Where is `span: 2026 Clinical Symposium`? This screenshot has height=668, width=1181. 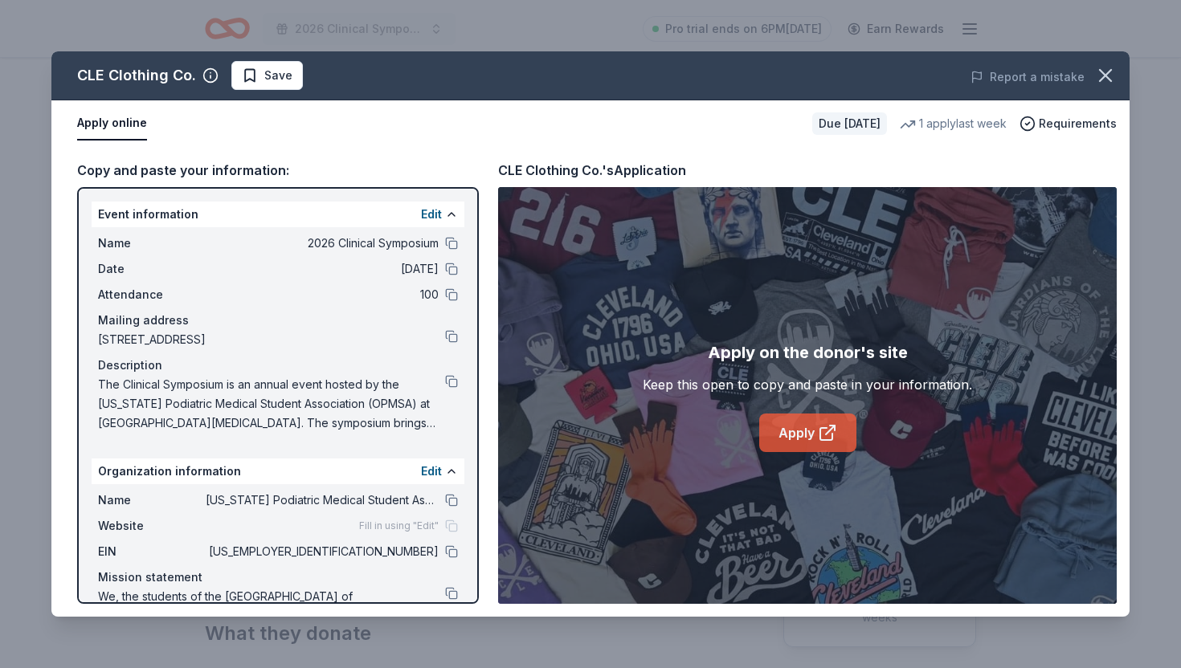
span: 2026 Clinical Symposium is located at coordinates (322, 243).